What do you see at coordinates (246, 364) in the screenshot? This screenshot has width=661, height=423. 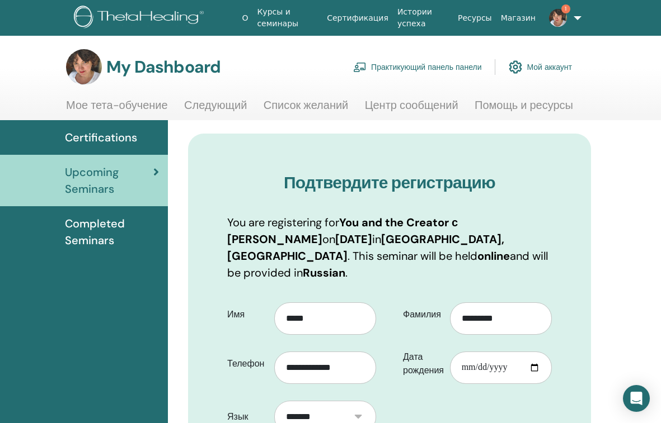 I see `label: Телефон` at bounding box center [246, 364].